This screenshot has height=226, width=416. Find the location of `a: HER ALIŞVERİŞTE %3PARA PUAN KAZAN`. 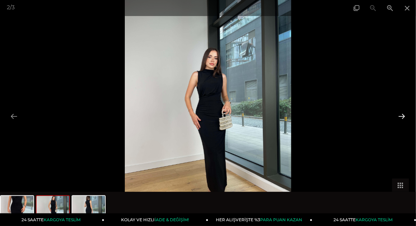

a: HER ALIŞVERİŞTE %3PARA PUAN KAZAN is located at coordinates (260, 219).